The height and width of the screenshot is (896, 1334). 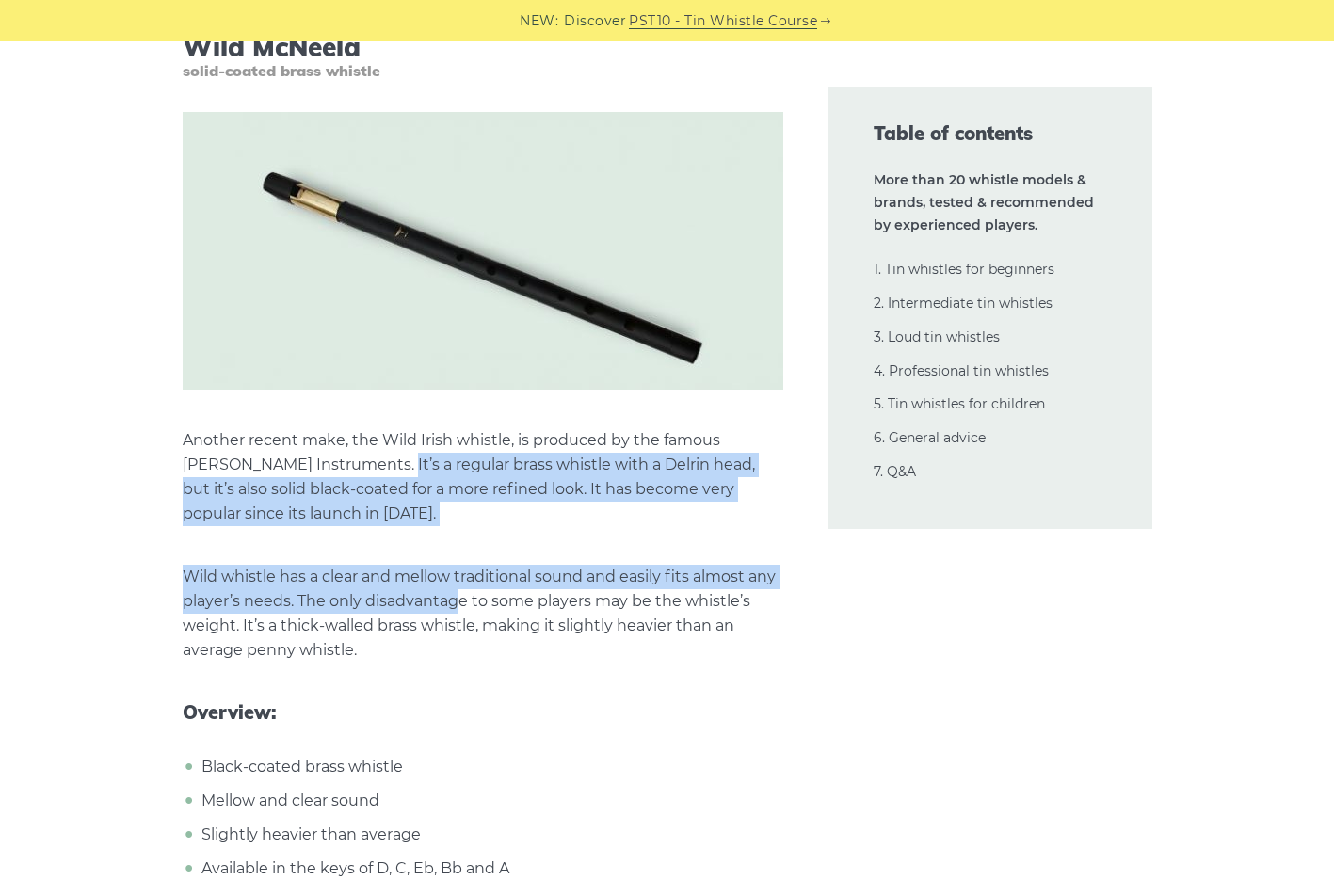 I want to click on span: solid-coated brass whistle, so click(x=483, y=71).